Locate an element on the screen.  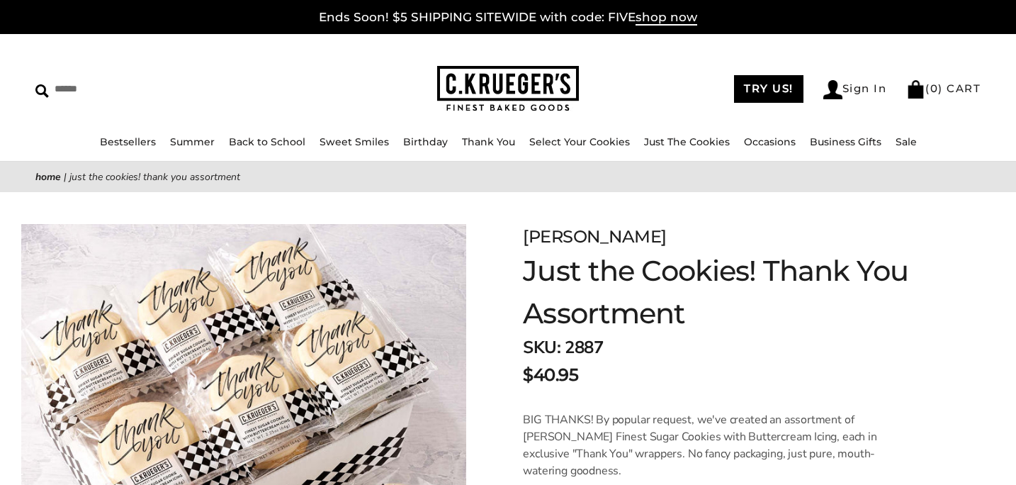
a: Ends Soon! $5 SHIPPING SITEWIDE with code: FIVEshop now is located at coordinates (508, 18).